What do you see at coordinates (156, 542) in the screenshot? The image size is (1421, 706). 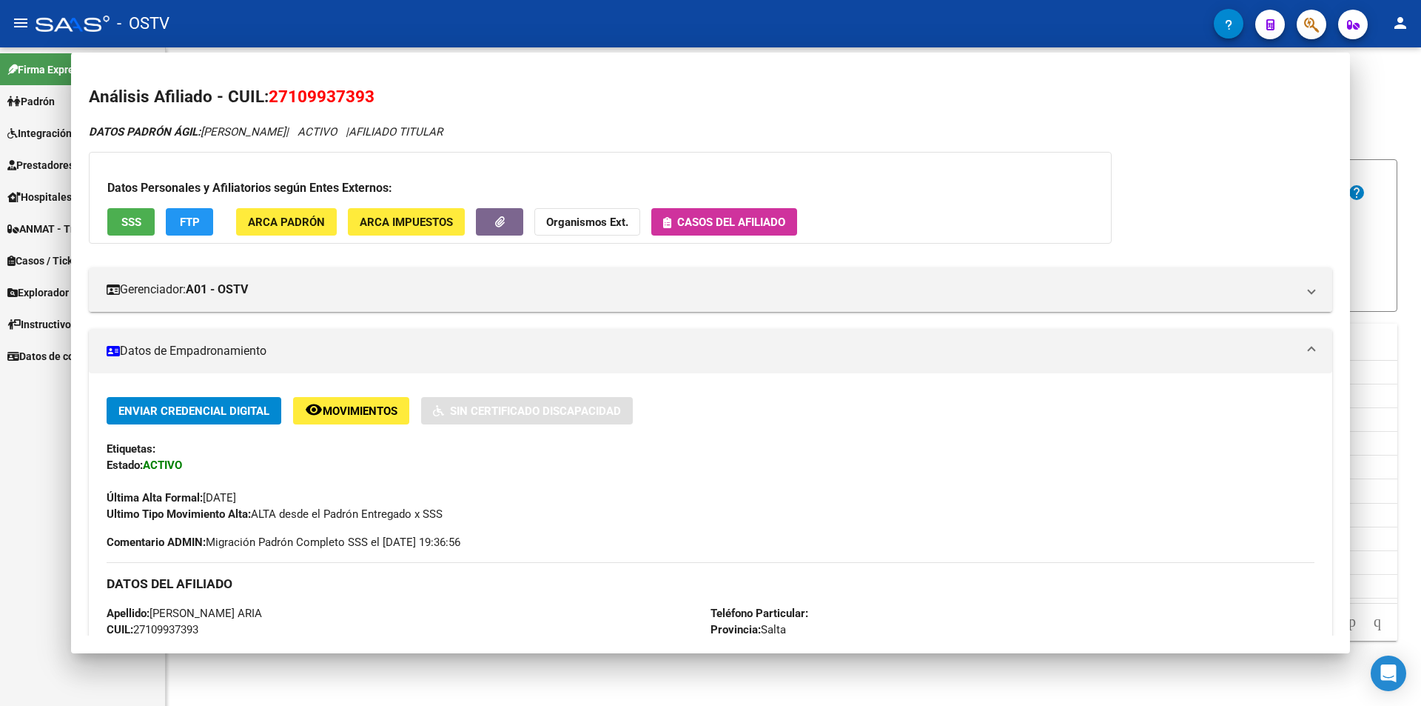 I see `strong: Comentario ADMIN:` at bounding box center [156, 542].